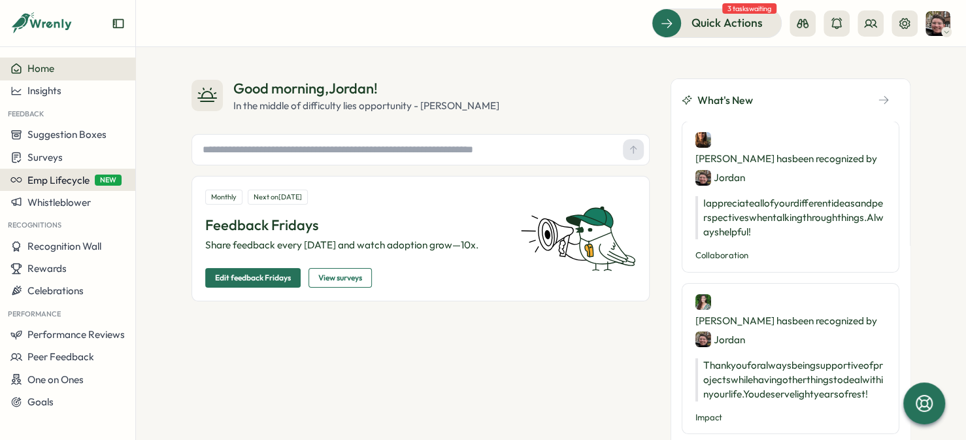  I want to click on button: Quick Actions, so click(716, 23).